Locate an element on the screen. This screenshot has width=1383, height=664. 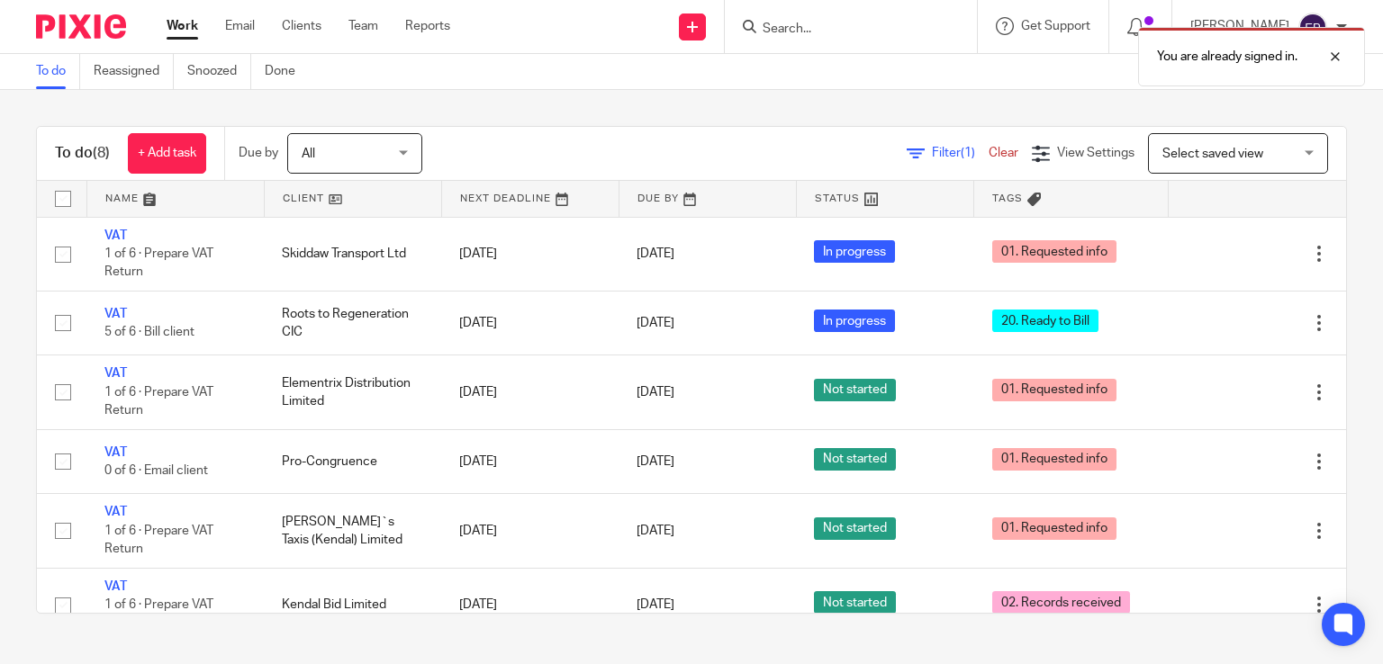
td: Roots to Regeneration CIC is located at coordinates (352, 322).